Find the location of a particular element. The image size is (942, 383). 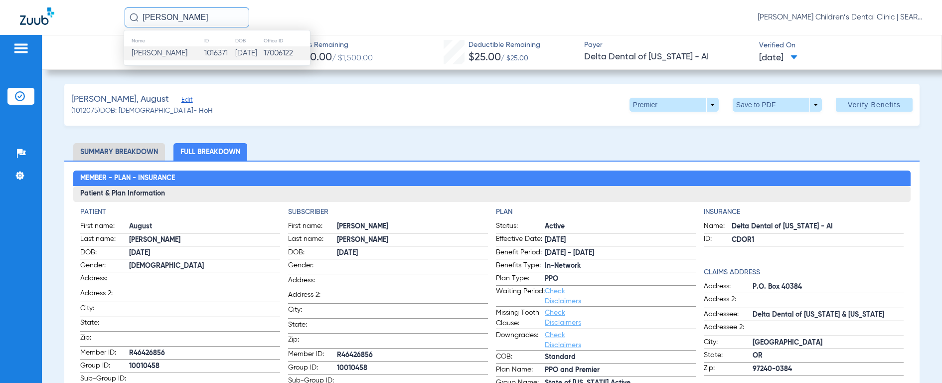

span: Last name: is located at coordinates (312, 240).